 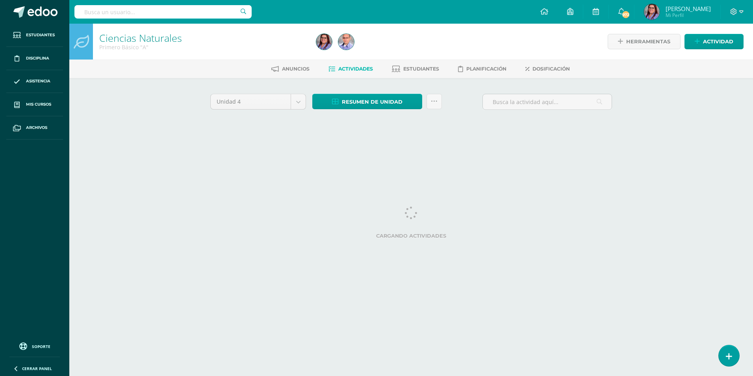 What do you see at coordinates (35, 345) in the screenshot?
I see `a: Soporte` at bounding box center [35, 345].